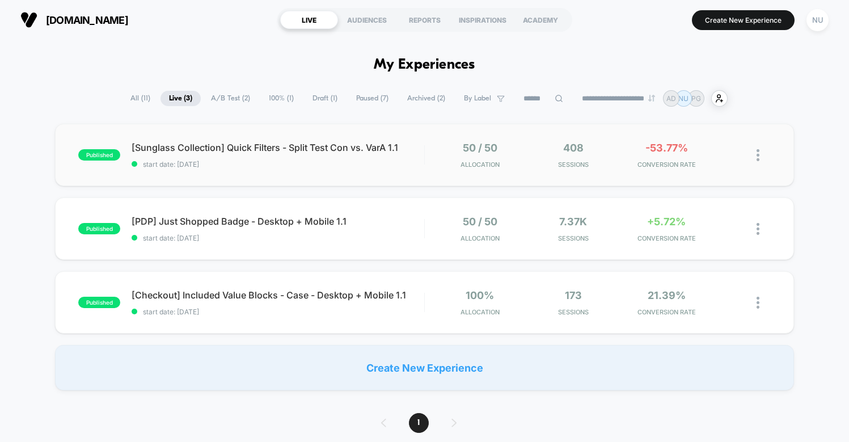 This screenshot has width=849, height=442. What do you see at coordinates (743, 20) in the screenshot?
I see `button: Create New Experience` at bounding box center [743, 20].